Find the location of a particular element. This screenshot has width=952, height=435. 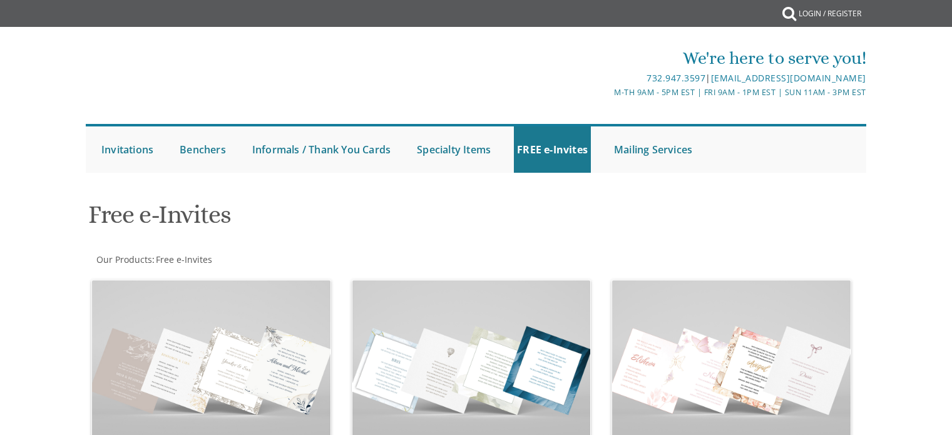

span: Free e-Invites is located at coordinates (184, 259).